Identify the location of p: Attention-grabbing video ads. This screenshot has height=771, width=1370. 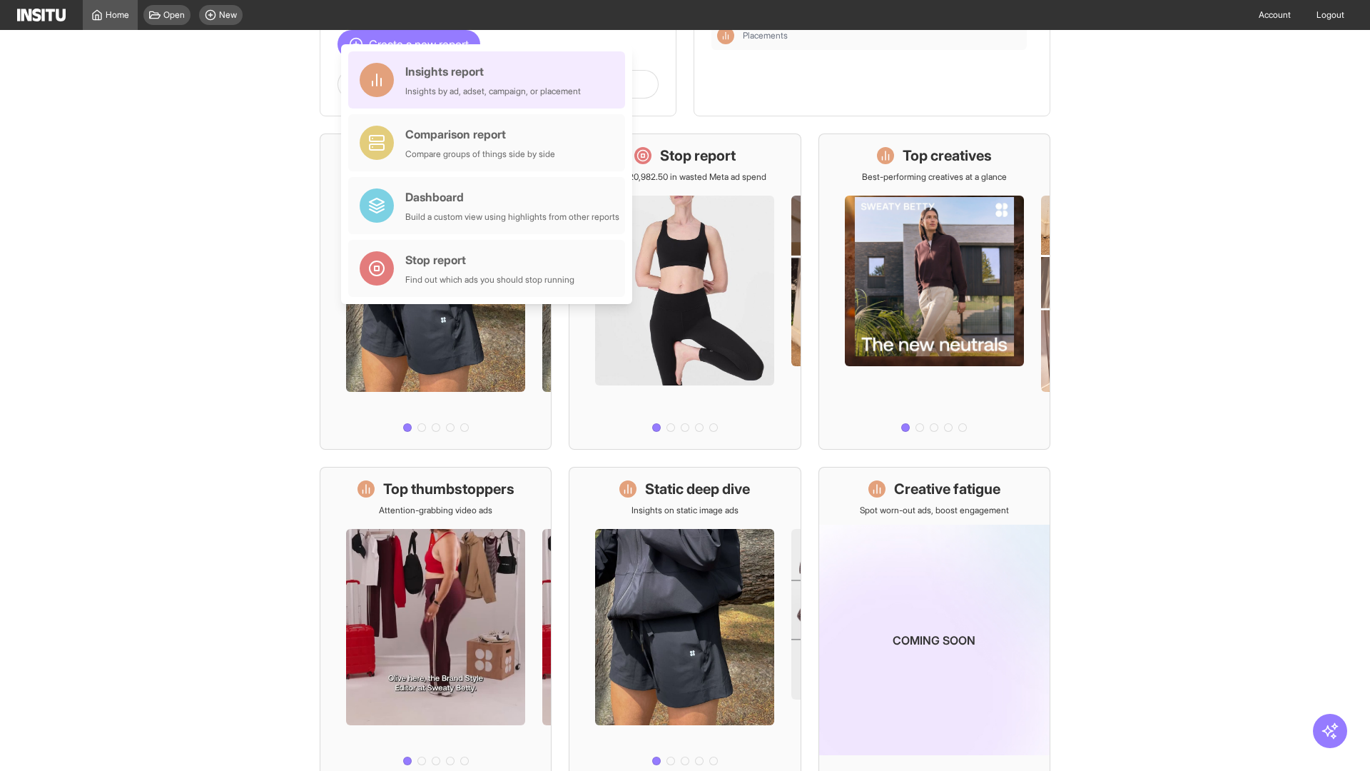
(435, 510).